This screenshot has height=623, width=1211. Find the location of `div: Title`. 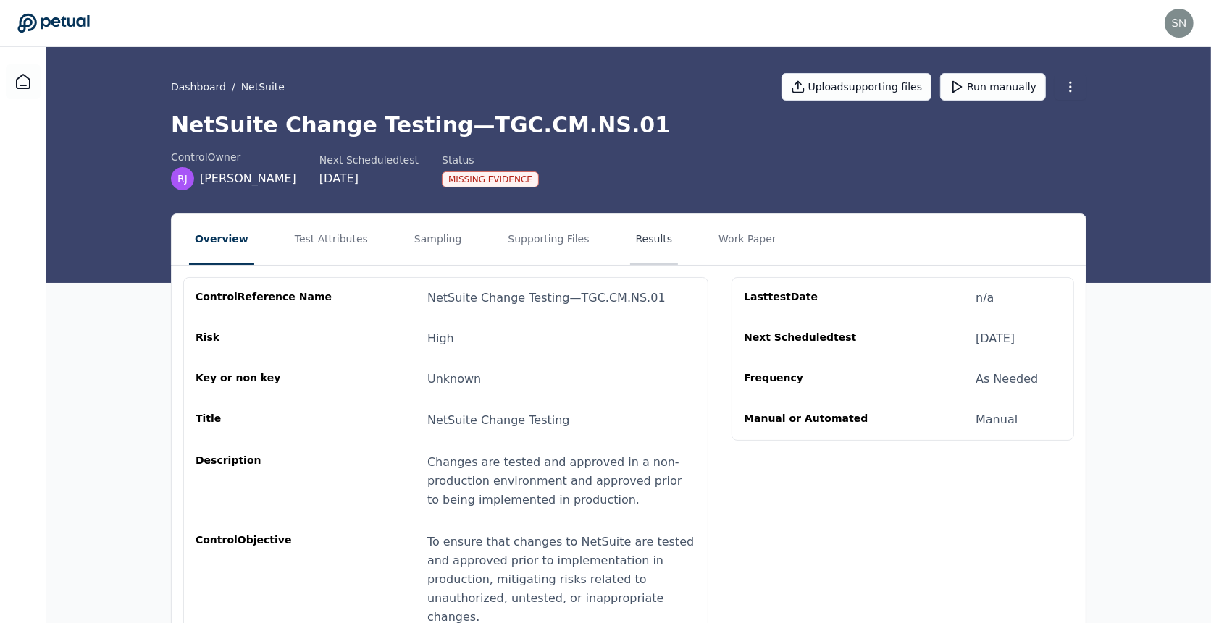

div: Title is located at coordinates (265, 421).